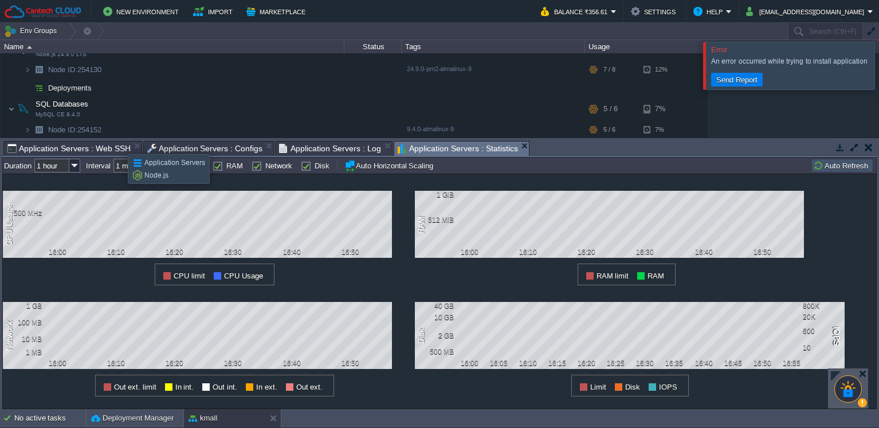  I want to click on button: Deployment Manager, so click(132, 418).